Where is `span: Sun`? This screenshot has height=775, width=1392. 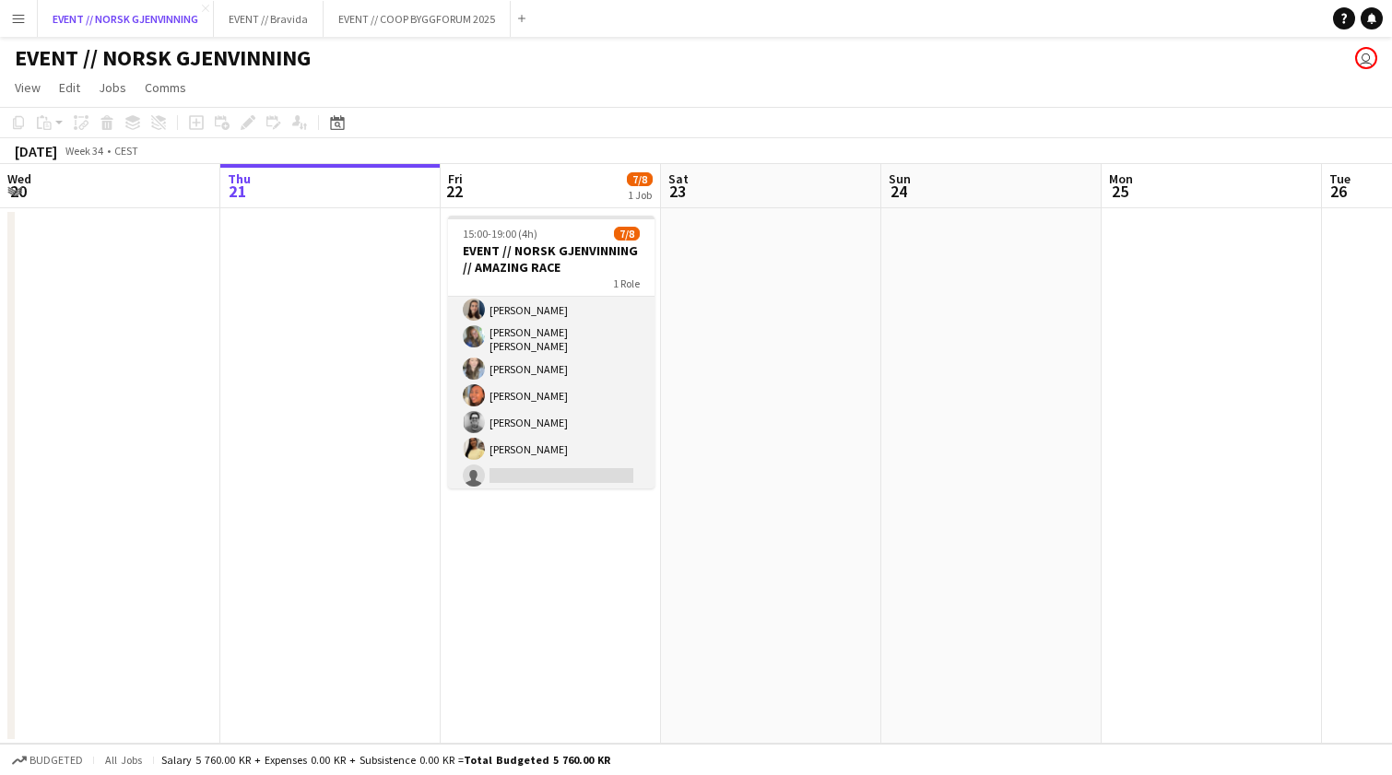
span: Sun is located at coordinates (900, 179).